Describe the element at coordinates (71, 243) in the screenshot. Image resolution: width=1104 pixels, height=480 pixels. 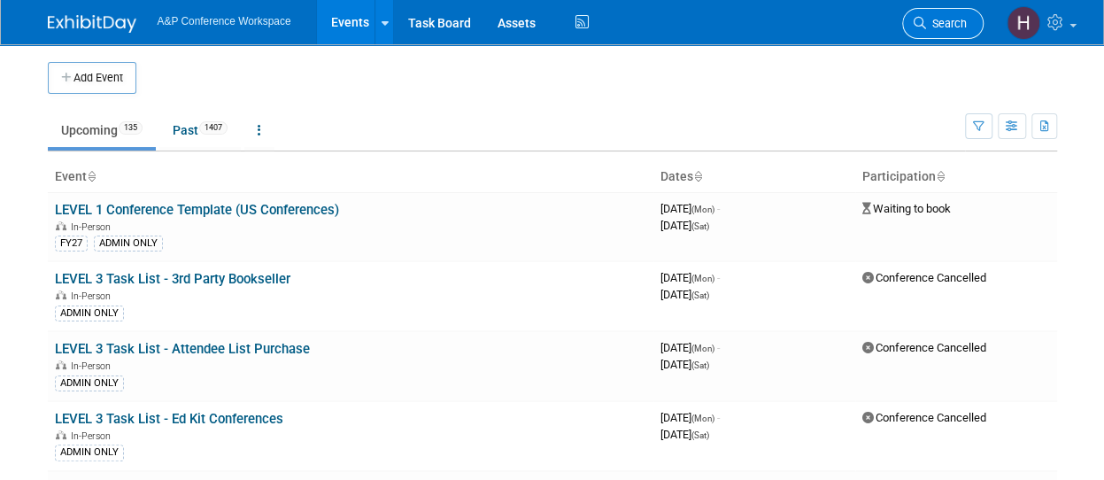
I see `div: FY27` at that location.